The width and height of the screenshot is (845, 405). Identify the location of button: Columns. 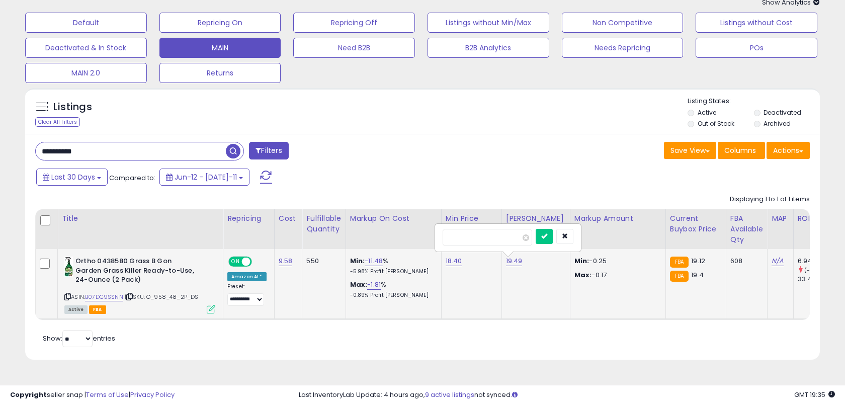
(741, 150).